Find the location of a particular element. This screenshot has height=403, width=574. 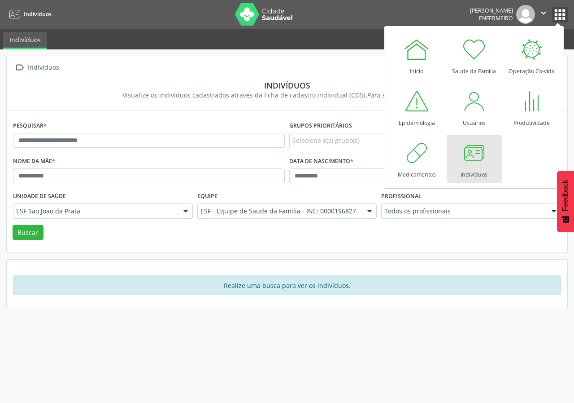

label: Profissional is located at coordinates (402, 196).